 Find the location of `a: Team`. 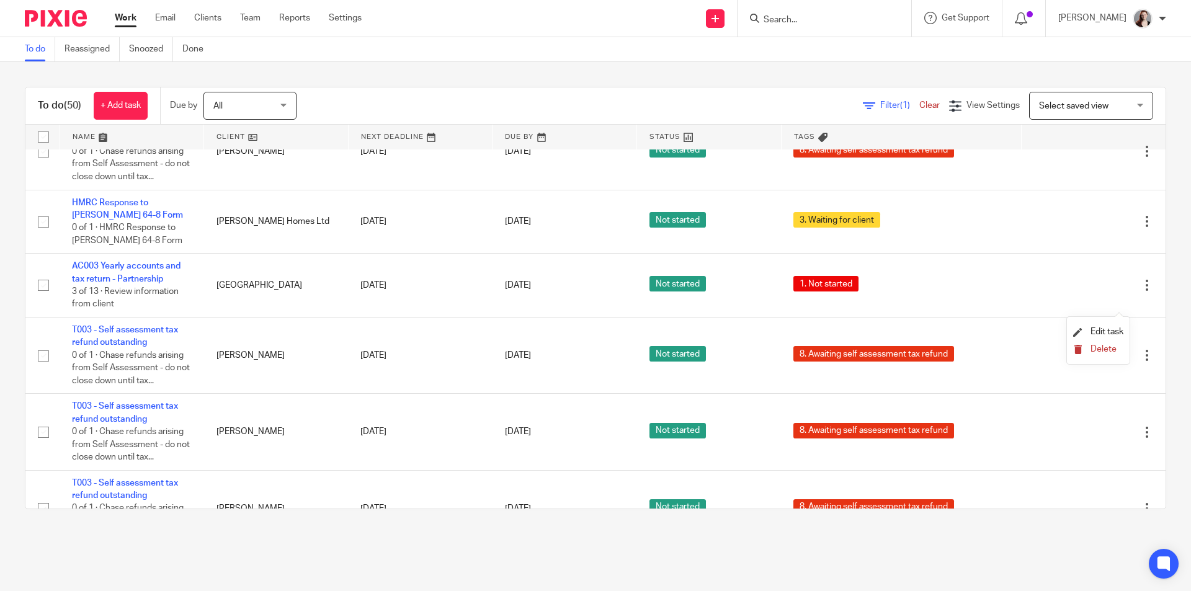

a: Team is located at coordinates (250, 18).